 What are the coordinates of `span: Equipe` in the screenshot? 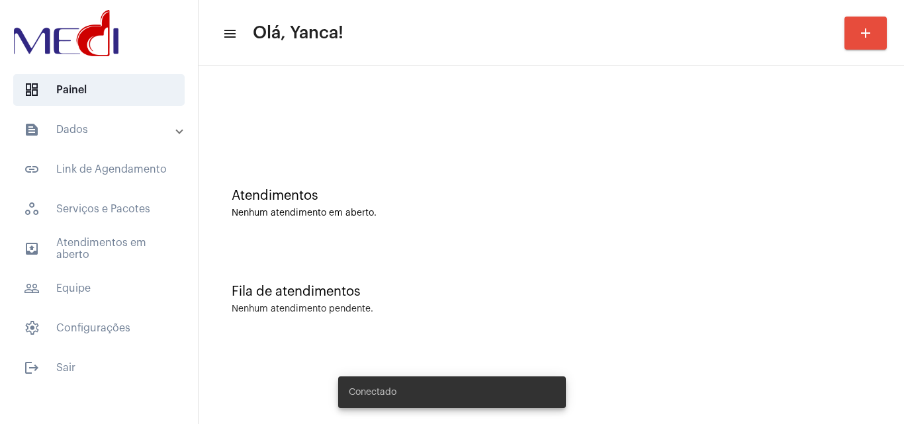 It's located at (99, 289).